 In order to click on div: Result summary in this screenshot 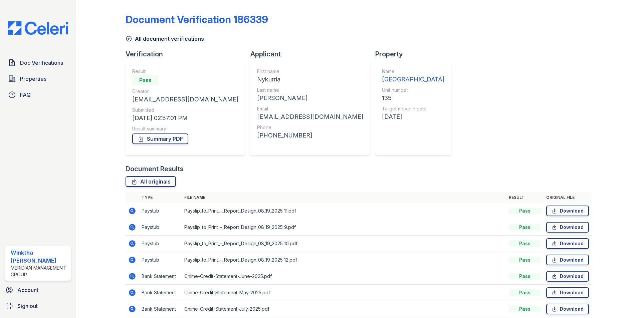, I will do `click(185, 129)`.